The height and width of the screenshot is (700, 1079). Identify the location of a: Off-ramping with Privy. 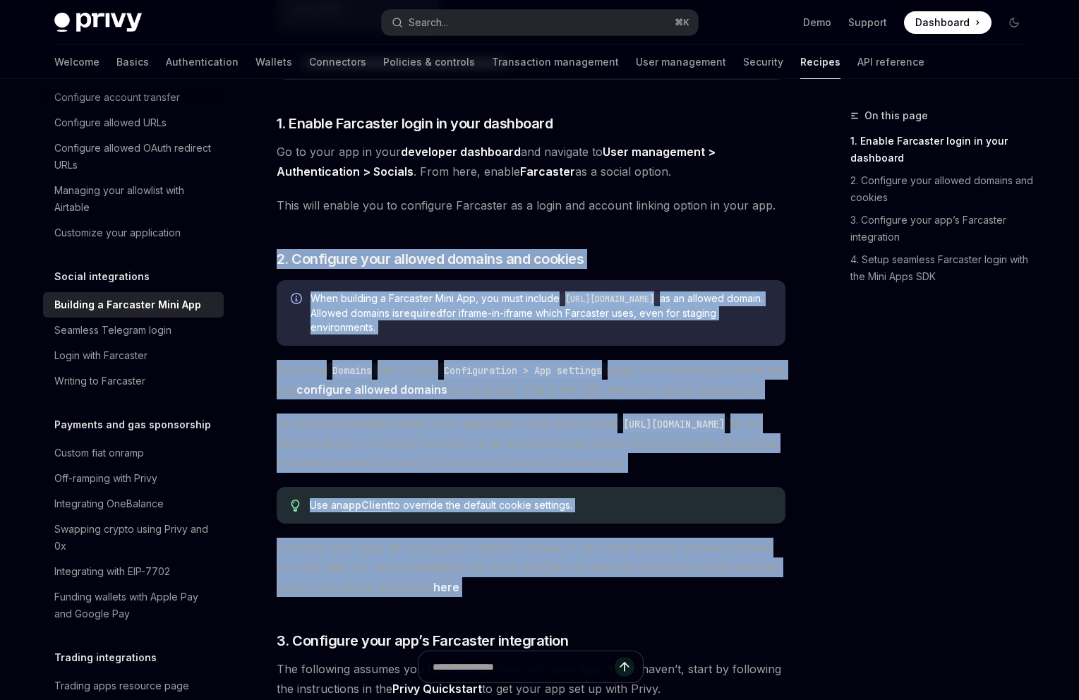
(133, 478).